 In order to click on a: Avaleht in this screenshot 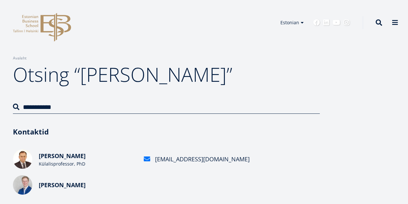, I will do `click(20, 58)`.